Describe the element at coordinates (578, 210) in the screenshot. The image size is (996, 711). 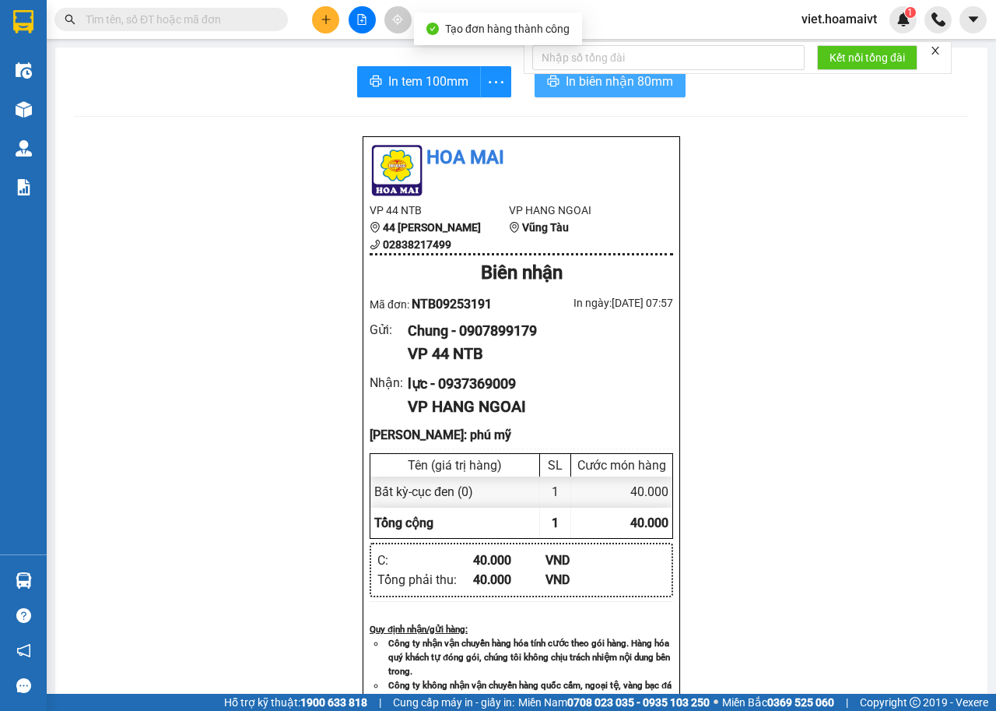
I see `li: VP HANG NGOAI` at that location.